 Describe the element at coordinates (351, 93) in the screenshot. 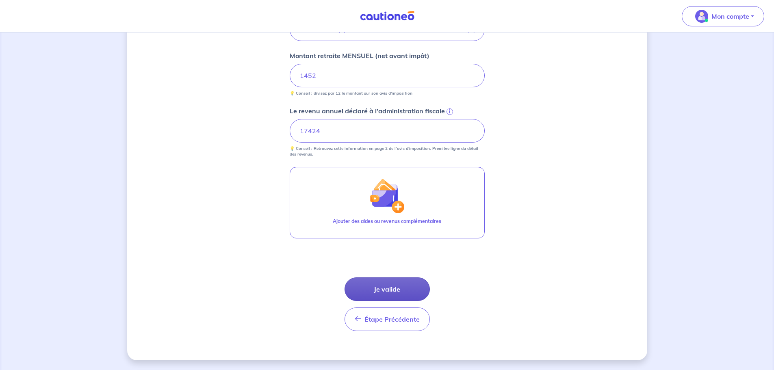

I see `p: 💡 Conseil : divisez par 12 le montant sur son avis d'imposition` at that location.